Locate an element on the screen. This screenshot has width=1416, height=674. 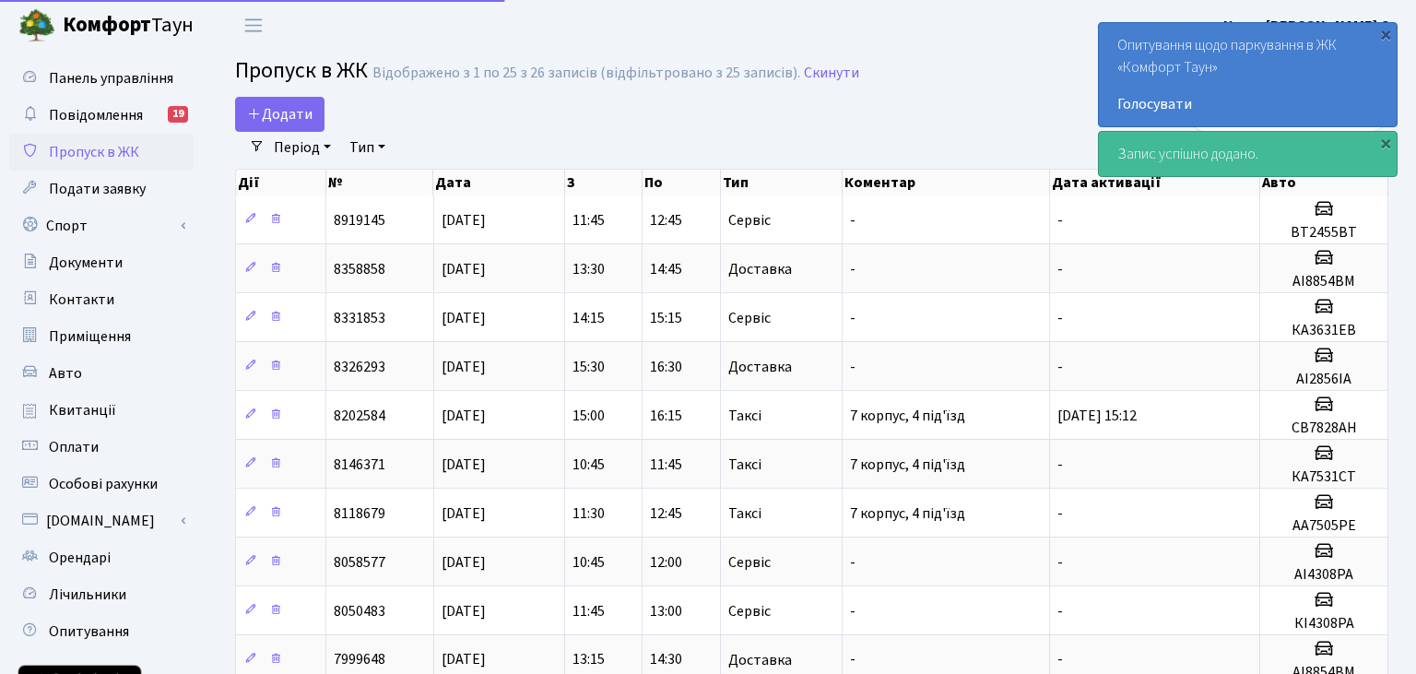
span: 13:15 is located at coordinates (588, 660).